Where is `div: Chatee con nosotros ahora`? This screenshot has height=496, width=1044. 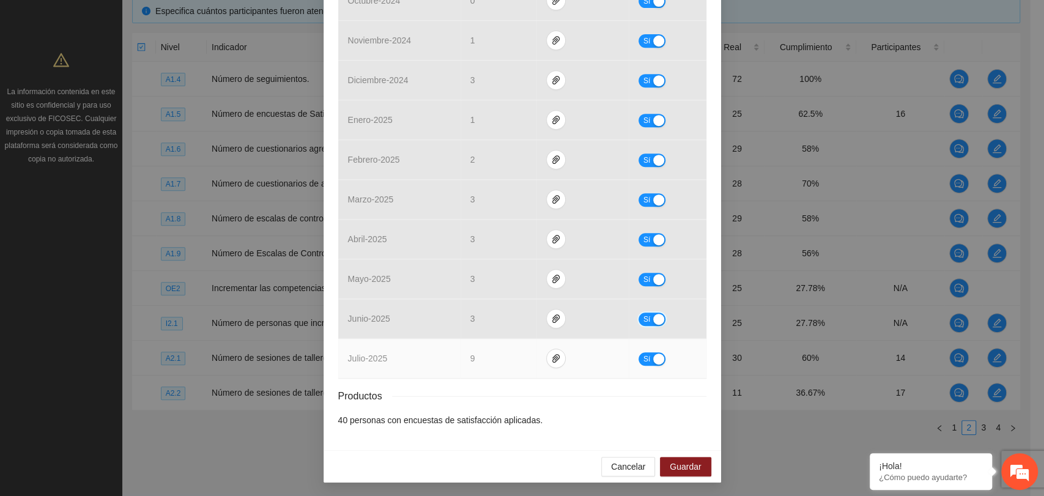 div: Chatee con nosotros ahora is located at coordinates (135, 70).